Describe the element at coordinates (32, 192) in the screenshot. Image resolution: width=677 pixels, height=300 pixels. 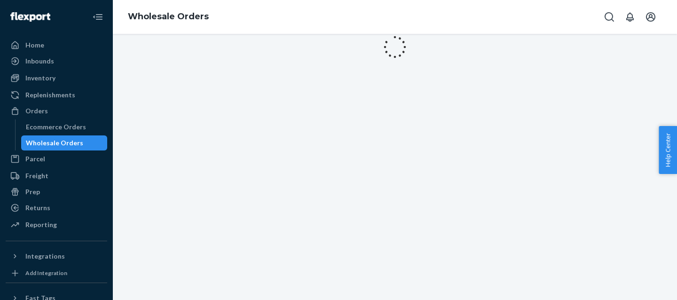
I see `div: Prep` at that location.